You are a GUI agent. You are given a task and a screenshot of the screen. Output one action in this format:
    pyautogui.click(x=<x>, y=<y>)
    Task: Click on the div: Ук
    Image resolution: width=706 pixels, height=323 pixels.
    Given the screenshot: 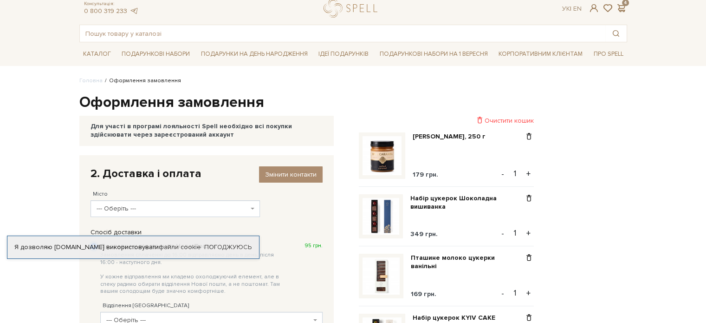 What is the action you would take?
    pyautogui.click(x=572, y=9)
    